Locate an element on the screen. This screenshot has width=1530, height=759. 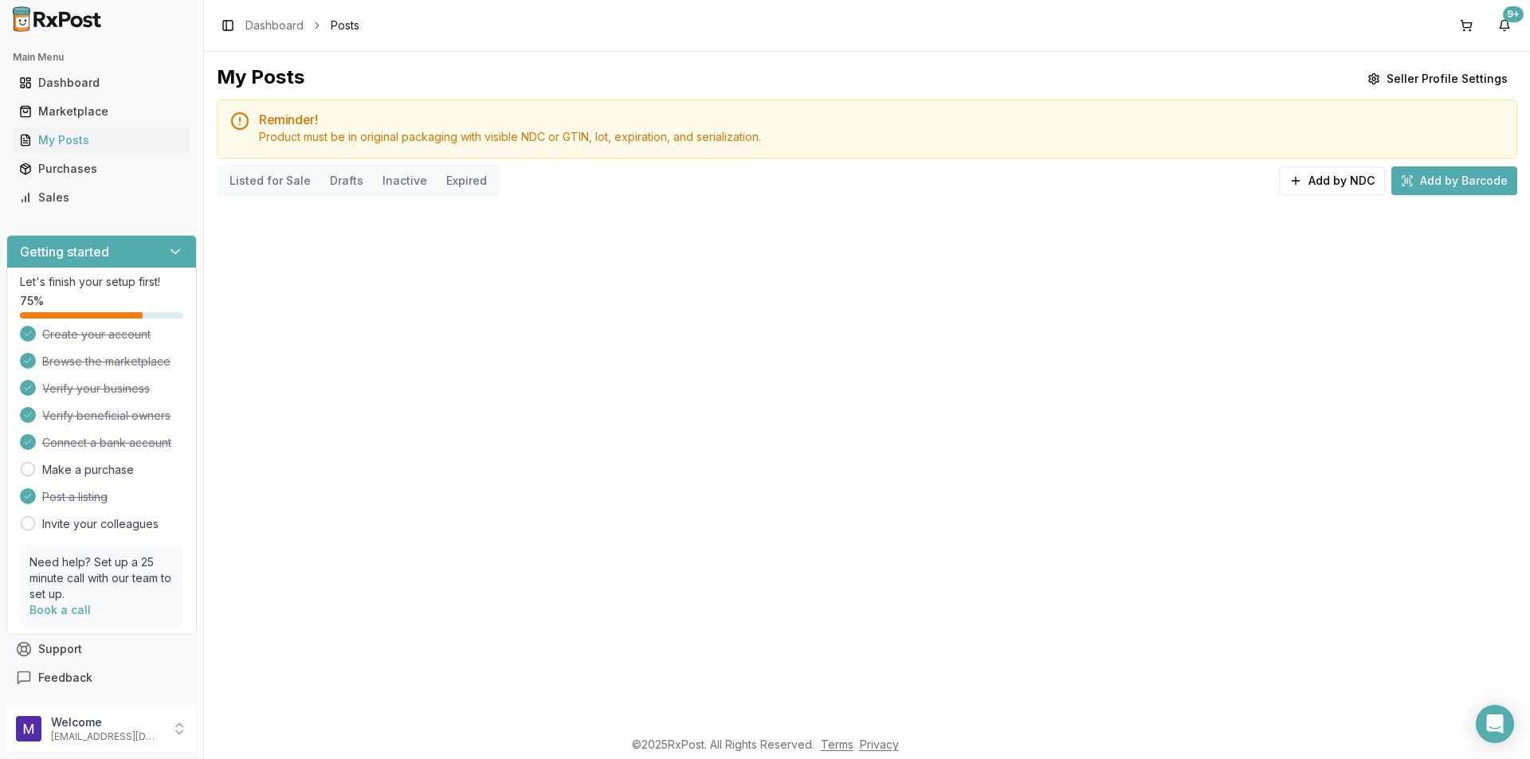
a: Privacy is located at coordinates (879, 744).